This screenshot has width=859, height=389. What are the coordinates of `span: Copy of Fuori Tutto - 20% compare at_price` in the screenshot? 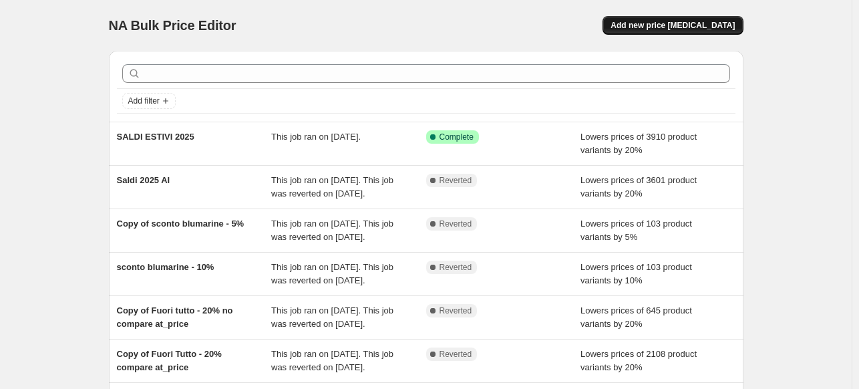 It's located at (169, 360).